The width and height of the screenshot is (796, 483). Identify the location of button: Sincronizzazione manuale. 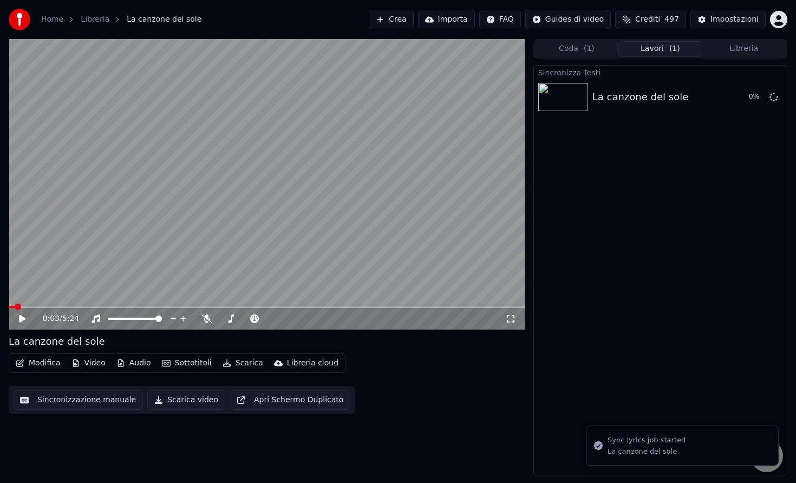
(78, 400).